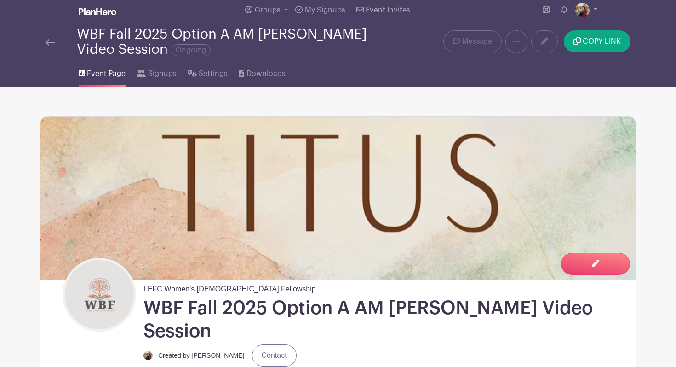 This screenshot has width=676, height=367. What do you see at coordinates (99, 294) in the screenshot?
I see `img: WBF%20LOGO.png` at bounding box center [99, 294].